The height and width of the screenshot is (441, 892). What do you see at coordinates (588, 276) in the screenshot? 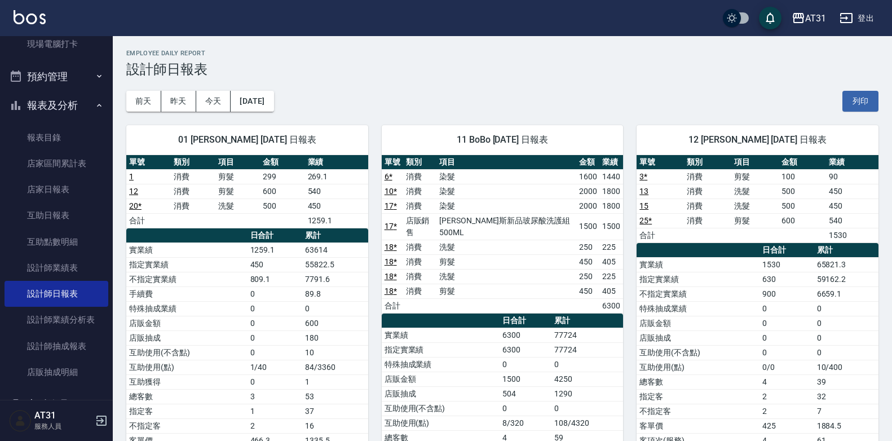
I see `td: 250` at bounding box center [588, 276].